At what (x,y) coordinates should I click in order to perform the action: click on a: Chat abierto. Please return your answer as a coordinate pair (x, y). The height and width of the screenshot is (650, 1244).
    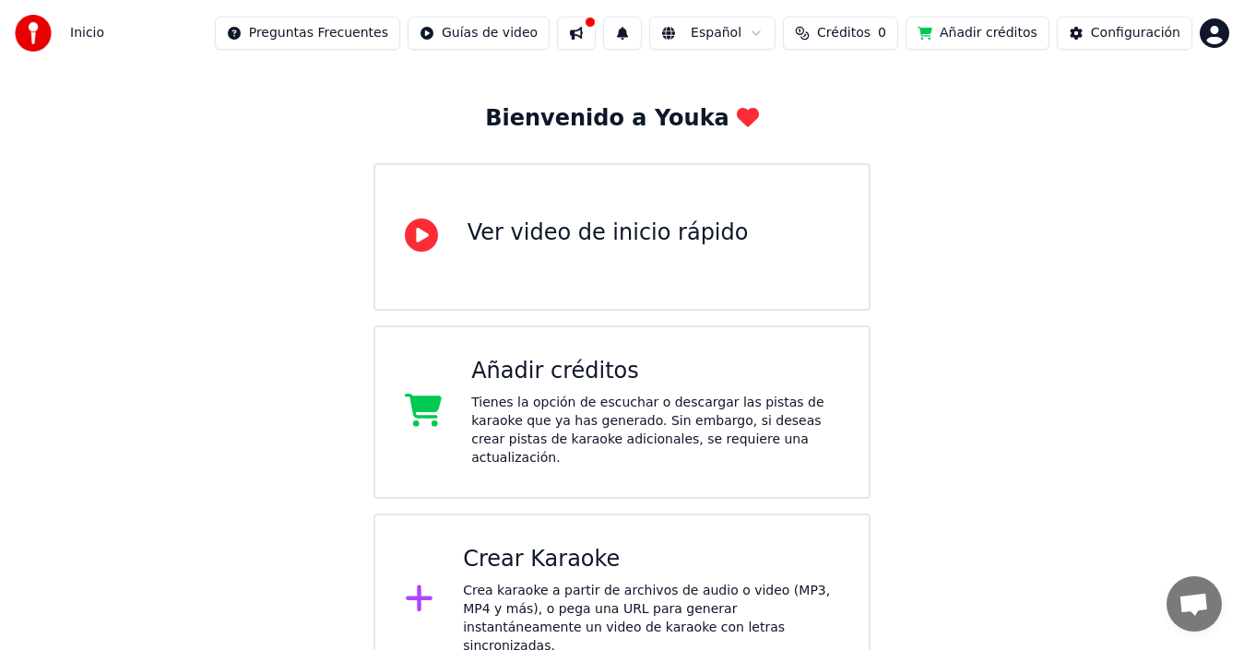
    Looking at the image, I should click on (1194, 604).